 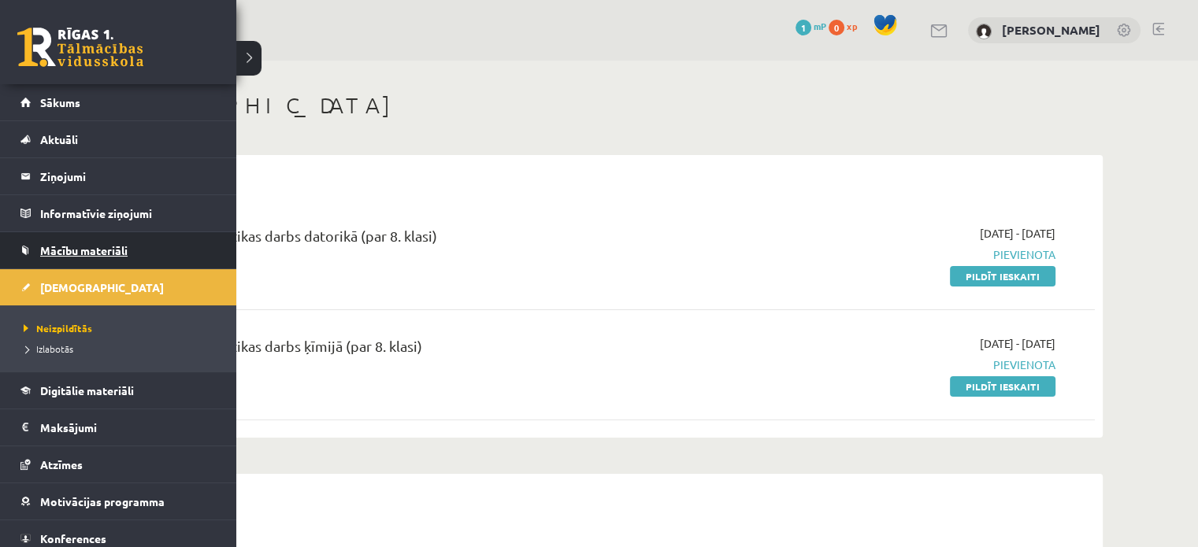 I want to click on a: Neizpildītās, so click(x=120, y=328).